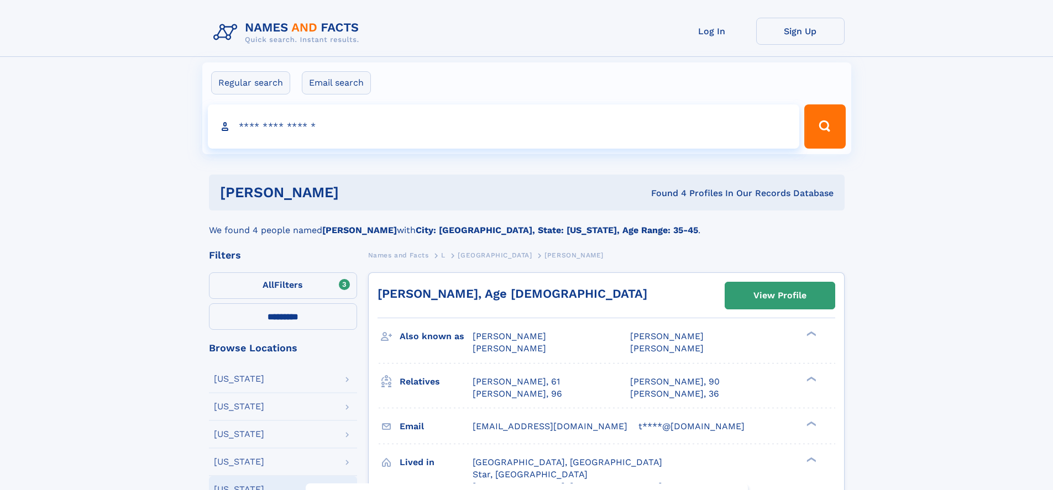  Describe the element at coordinates (443, 255) in the screenshot. I see `a: L` at that location.